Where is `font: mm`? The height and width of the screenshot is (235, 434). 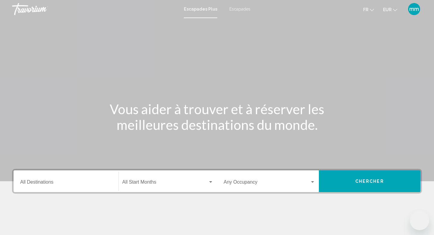
font: mm is located at coordinates (414, 9).